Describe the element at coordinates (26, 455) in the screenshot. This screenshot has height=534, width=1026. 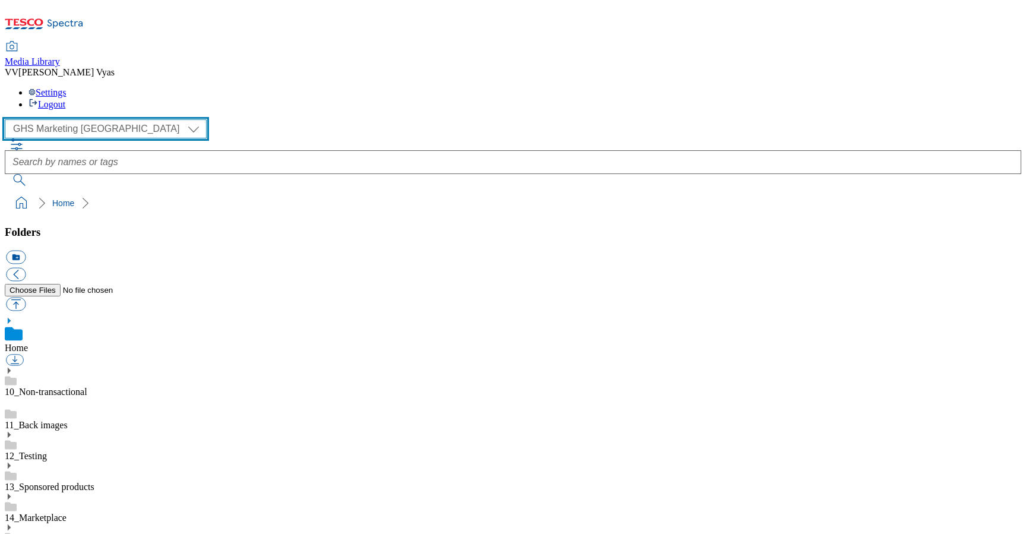
I see `a: 12_Testing` at that location.